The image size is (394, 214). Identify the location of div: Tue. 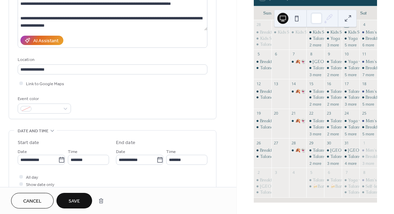
(299, 13).